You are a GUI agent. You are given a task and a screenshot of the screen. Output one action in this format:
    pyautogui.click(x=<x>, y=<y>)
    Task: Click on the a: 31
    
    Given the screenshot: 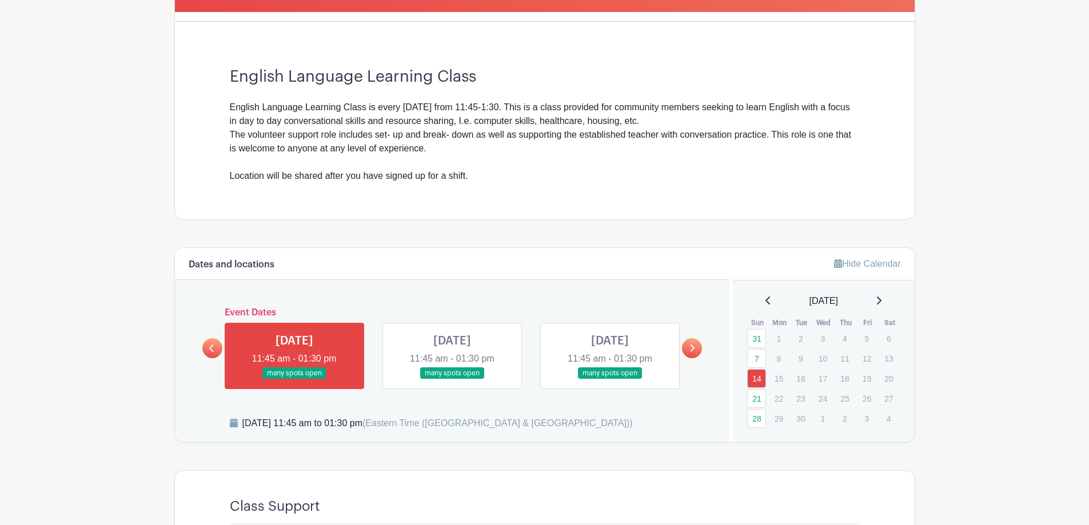 What is the action you would take?
    pyautogui.click(x=756, y=338)
    